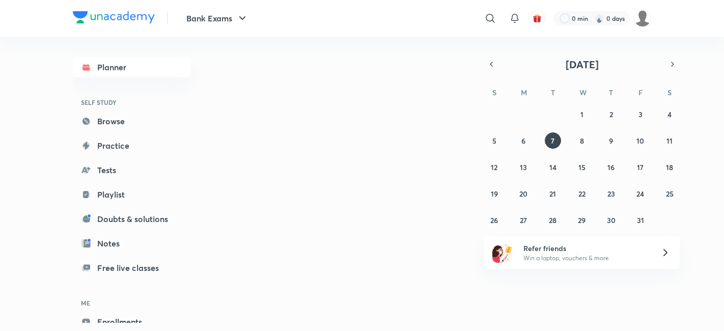 This screenshot has width=724, height=331. I want to click on abbr: October 21, 2025, so click(552, 193).